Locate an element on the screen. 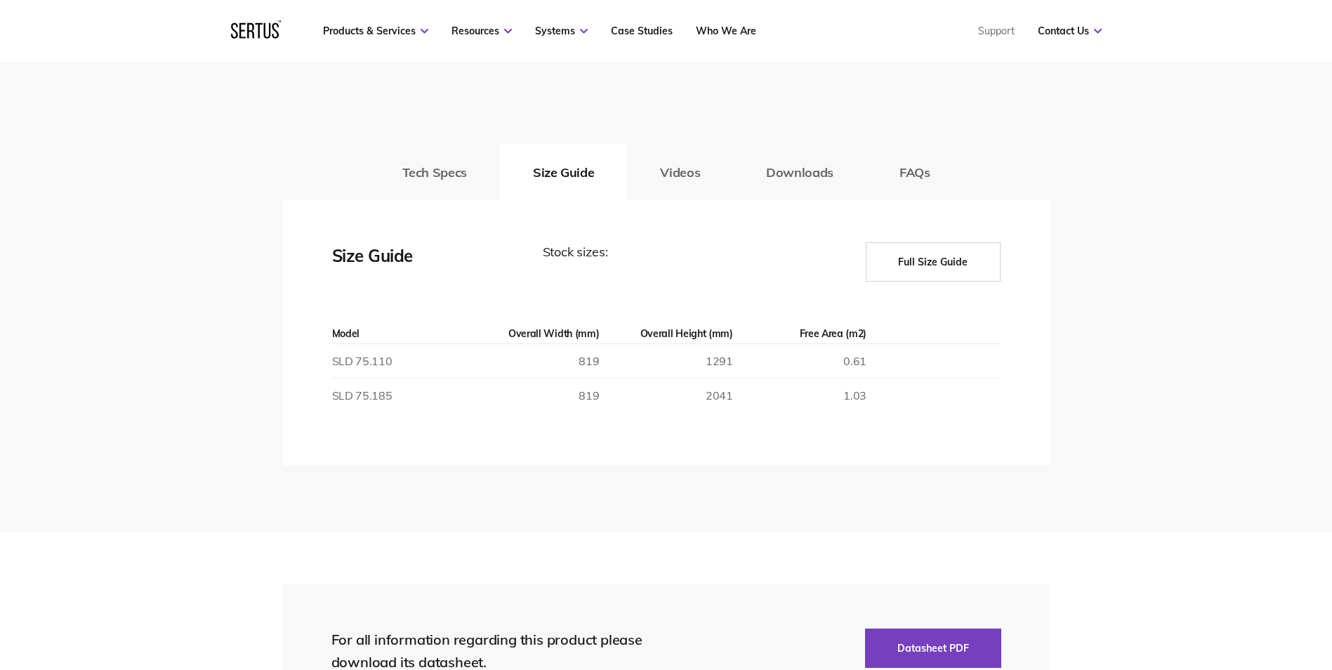 The height and width of the screenshot is (670, 1332). td: 2041 is located at coordinates (666, 395).